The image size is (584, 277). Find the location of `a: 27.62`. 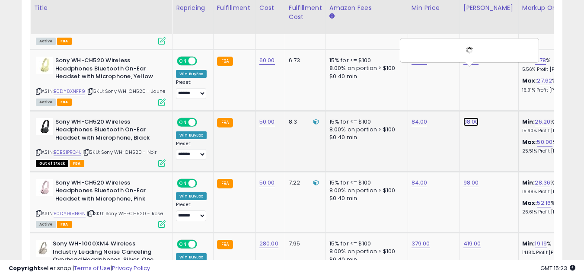

a: 27.62 is located at coordinates (545, 81).